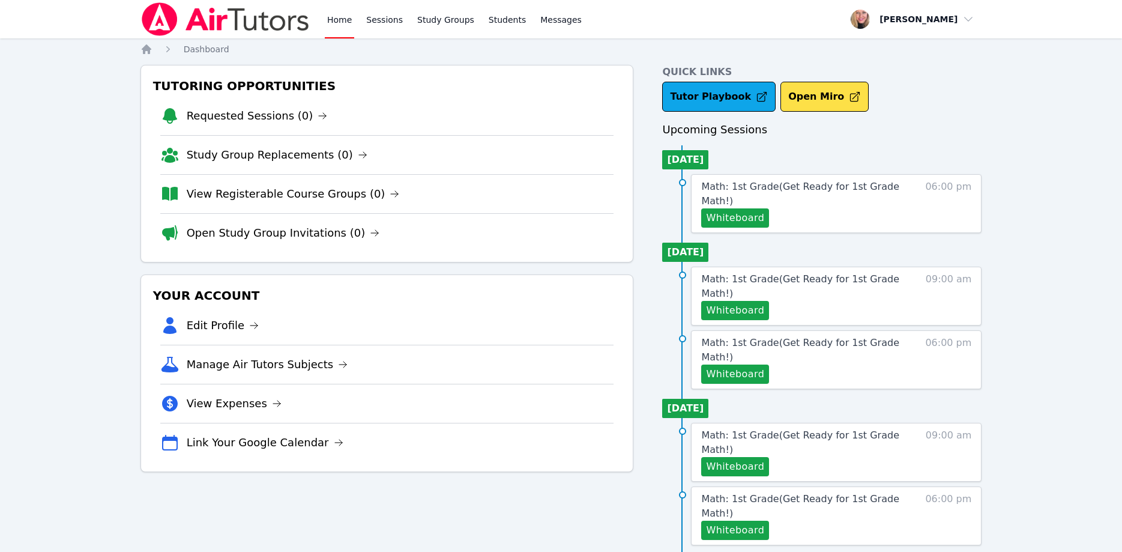 The image size is (1122, 552). What do you see at coordinates (267, 364) in the screenshot?
I see `a: Manage Air Tutors Subjects` at bounding box center [267, 364].